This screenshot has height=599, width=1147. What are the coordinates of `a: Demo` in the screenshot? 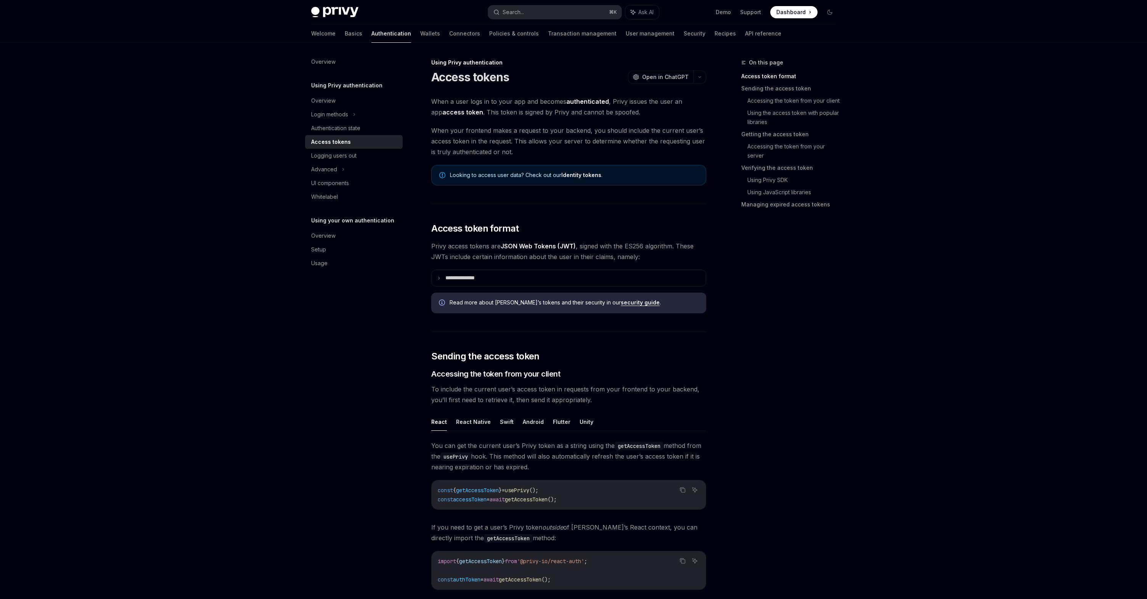 It's located at (723, 12).